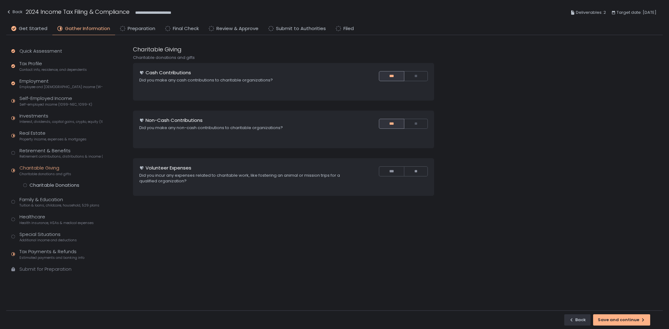  Describe the element at coordinates (56, 101) in the screenshot. I see `div: Self-Employed Income` at that location.